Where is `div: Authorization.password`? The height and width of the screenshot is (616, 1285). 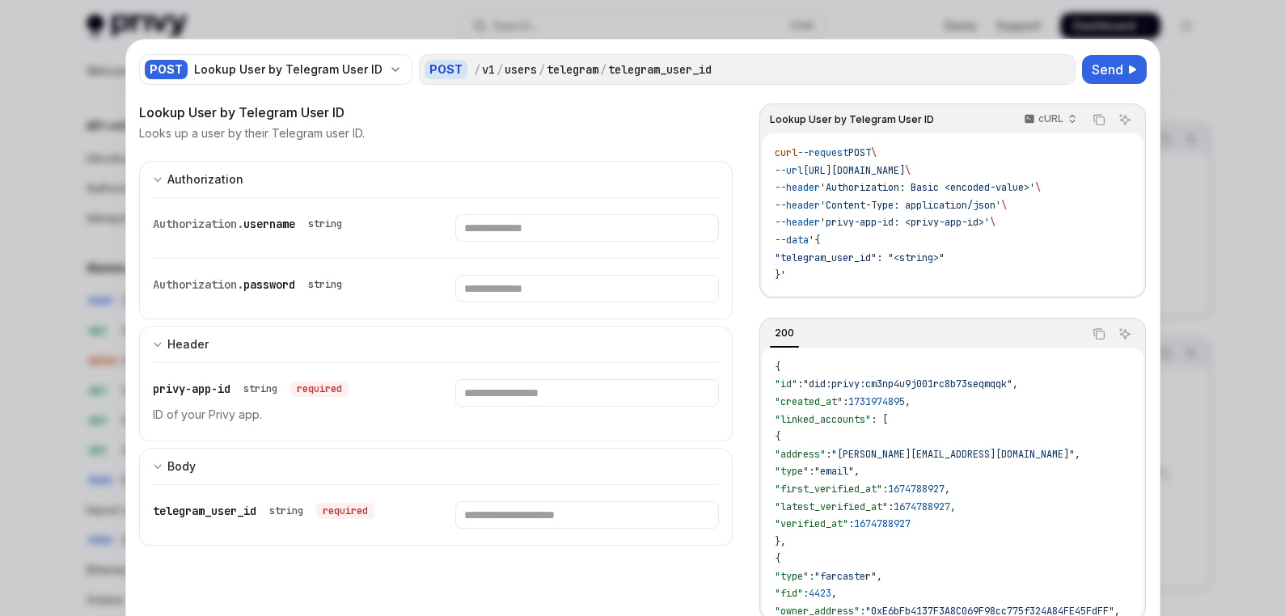
div: Authorization.password is located at coordinates (251, 285).